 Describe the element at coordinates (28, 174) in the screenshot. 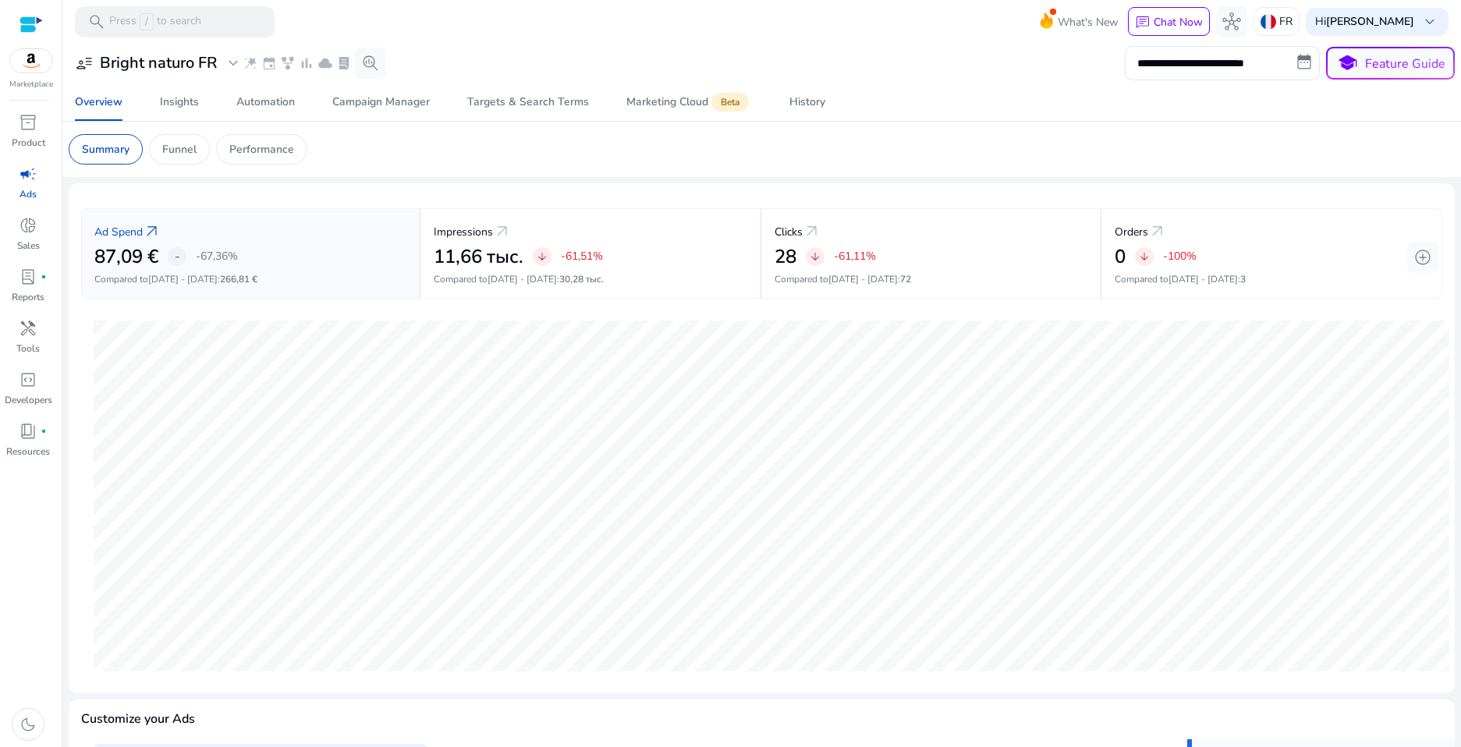

I see `span: campaign` at that location.